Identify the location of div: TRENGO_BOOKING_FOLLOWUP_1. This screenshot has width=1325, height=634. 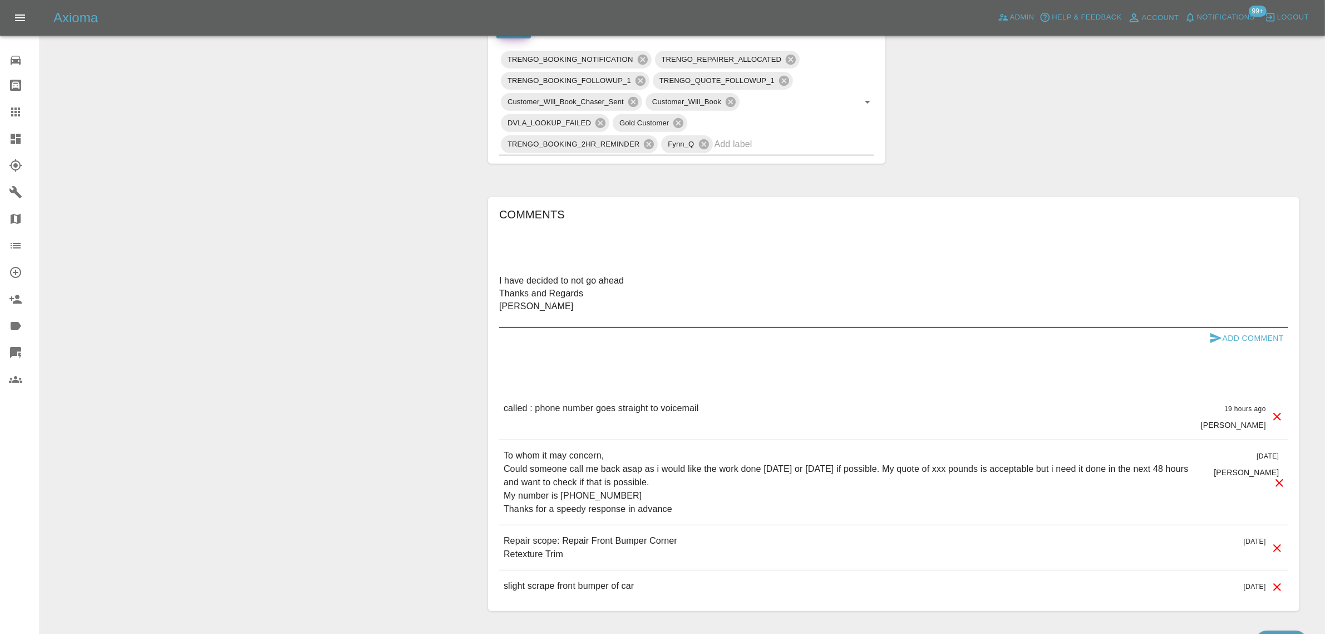
(575, 81).